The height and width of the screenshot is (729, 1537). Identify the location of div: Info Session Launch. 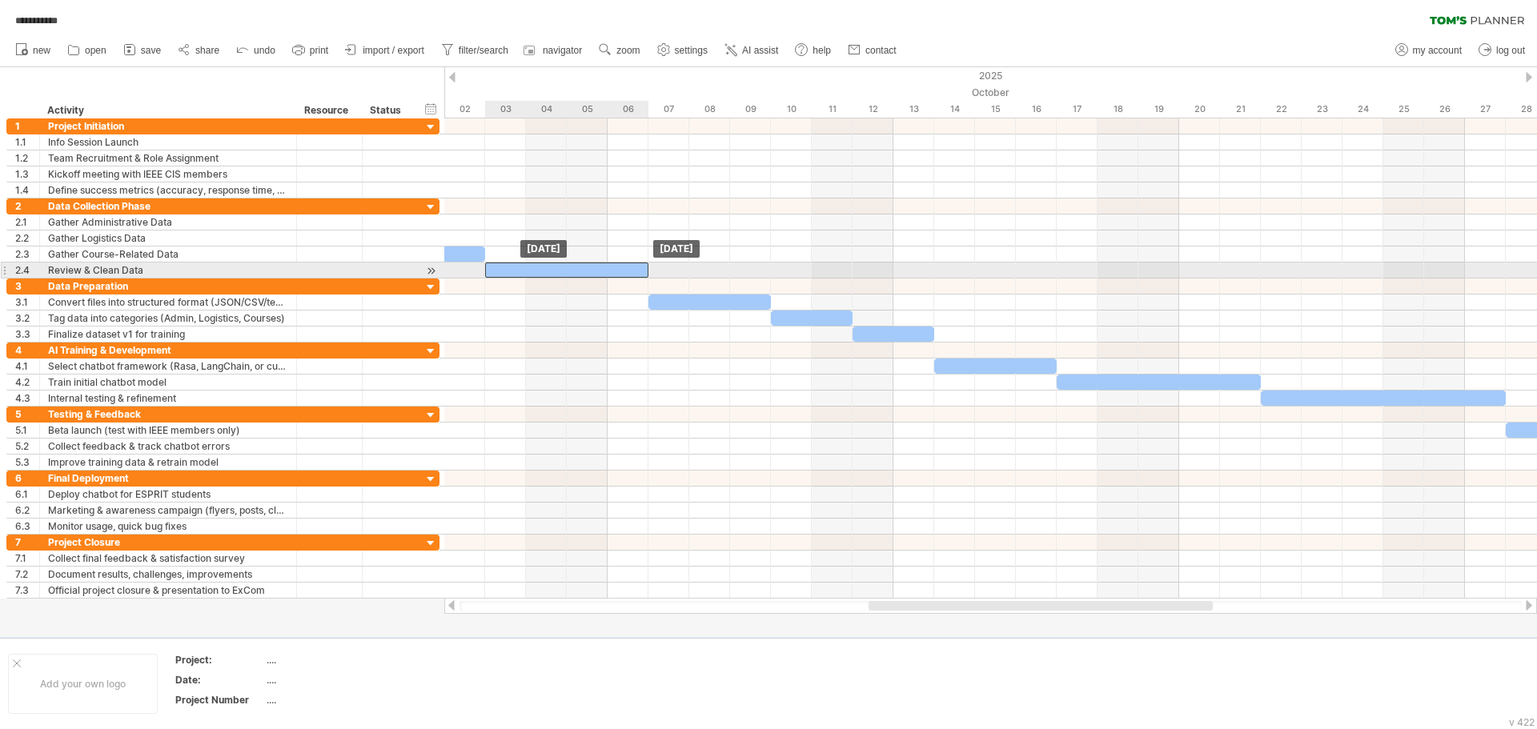
(168, 142).